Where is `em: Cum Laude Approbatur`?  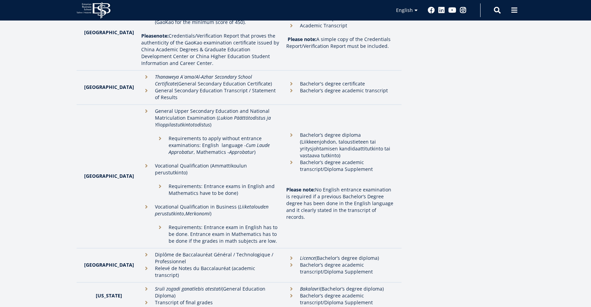 em: Cum Laude Approbatur is located at coordinates (219, 149).